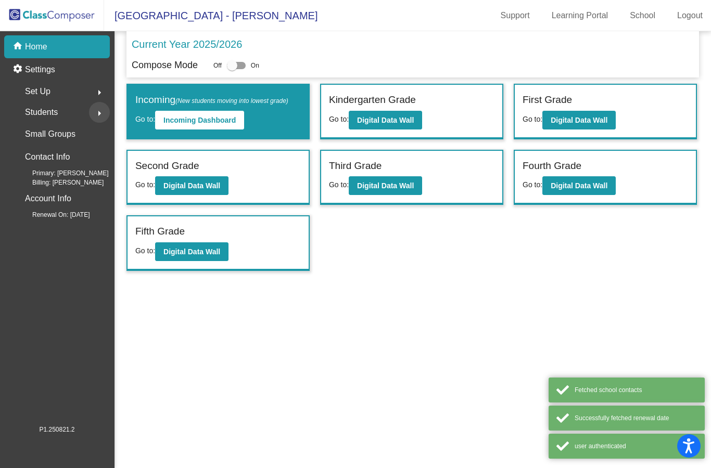 This screenshot has width=711, height=468. Describe the element at coordinates (255, 66) in the screenshot. I see `span: On` at that location.